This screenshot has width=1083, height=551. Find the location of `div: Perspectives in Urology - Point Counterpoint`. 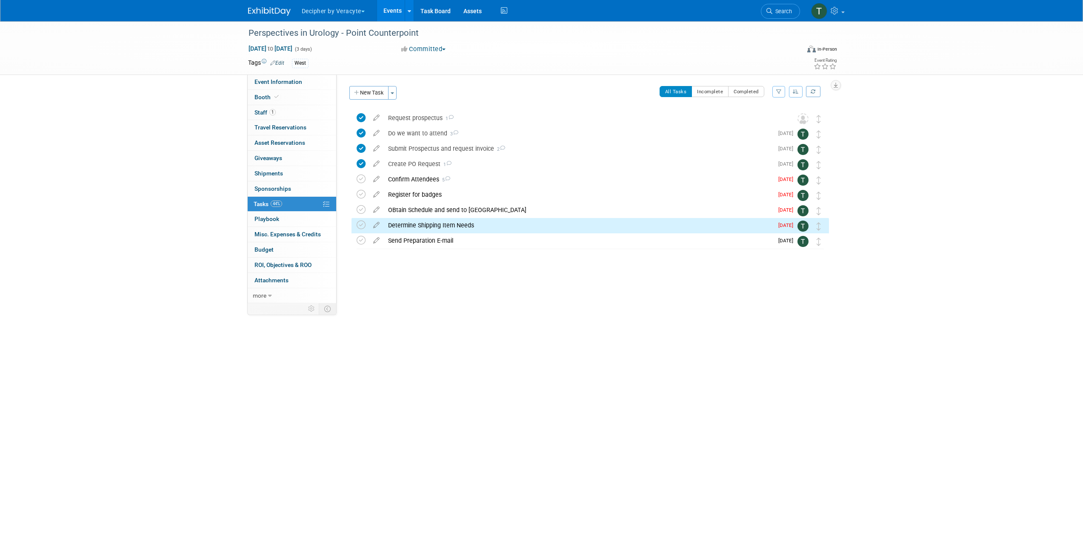

div: Perspectives in Urology - Point Counterpoint is located at coordinates (516, 33).